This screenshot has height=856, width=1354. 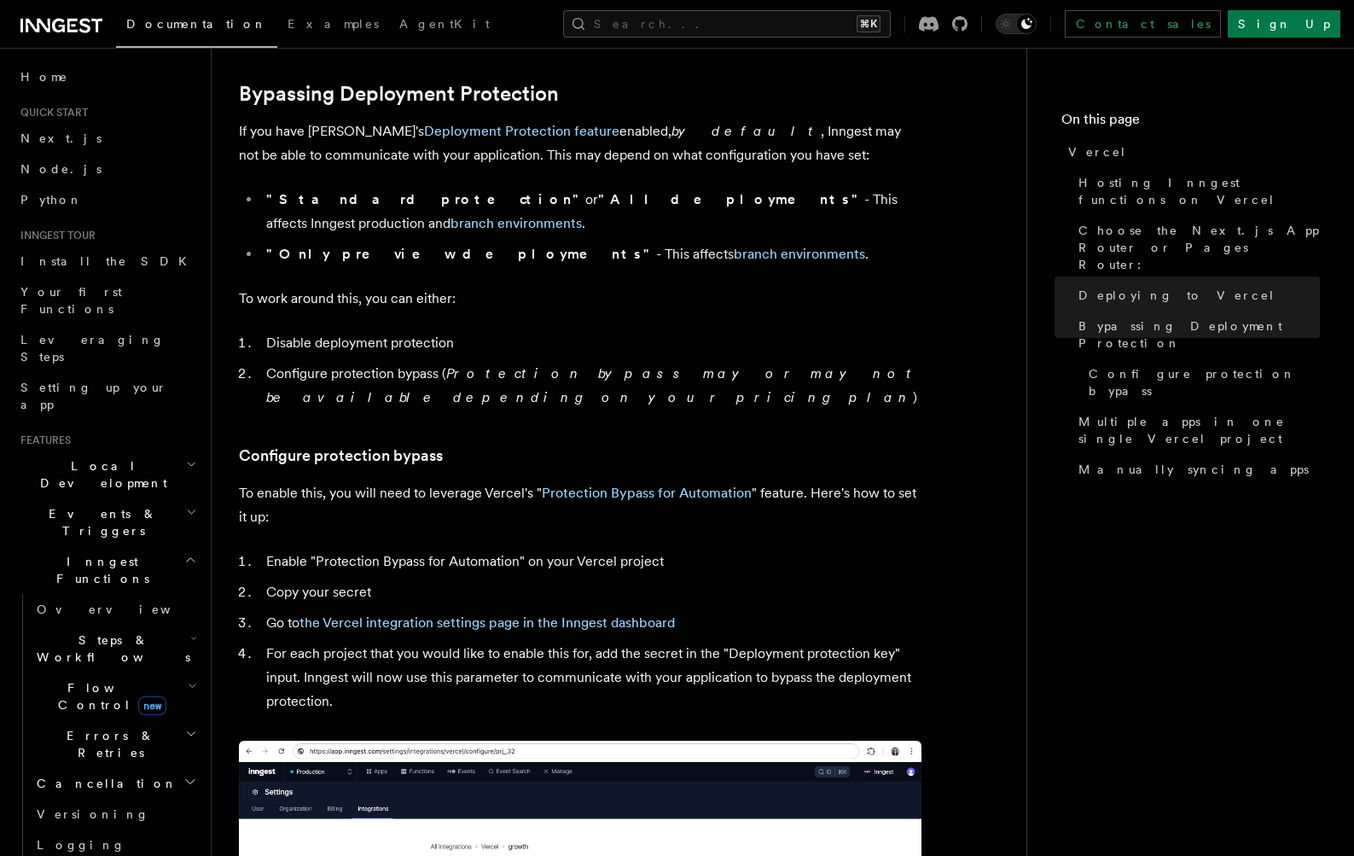 What do you see at coordinates (115, 609) in the screenshot?
I see `a: Overview` at bounding box center [115, 609].